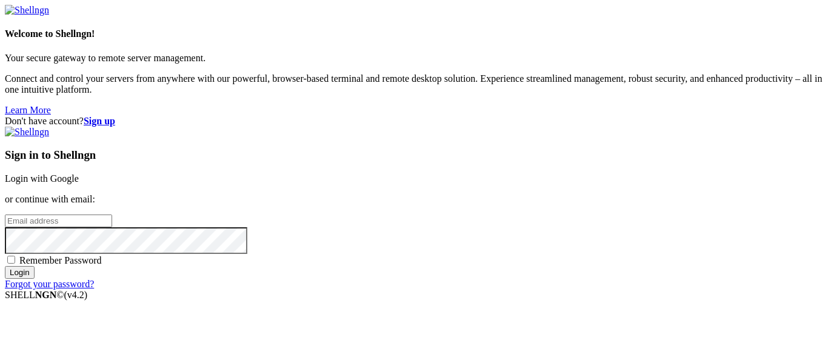 The width and height of the screenshot is (828, 363). Describe the element at coordinates (61, 260) in the screenshot. I see `span: Remember Password` at that location.